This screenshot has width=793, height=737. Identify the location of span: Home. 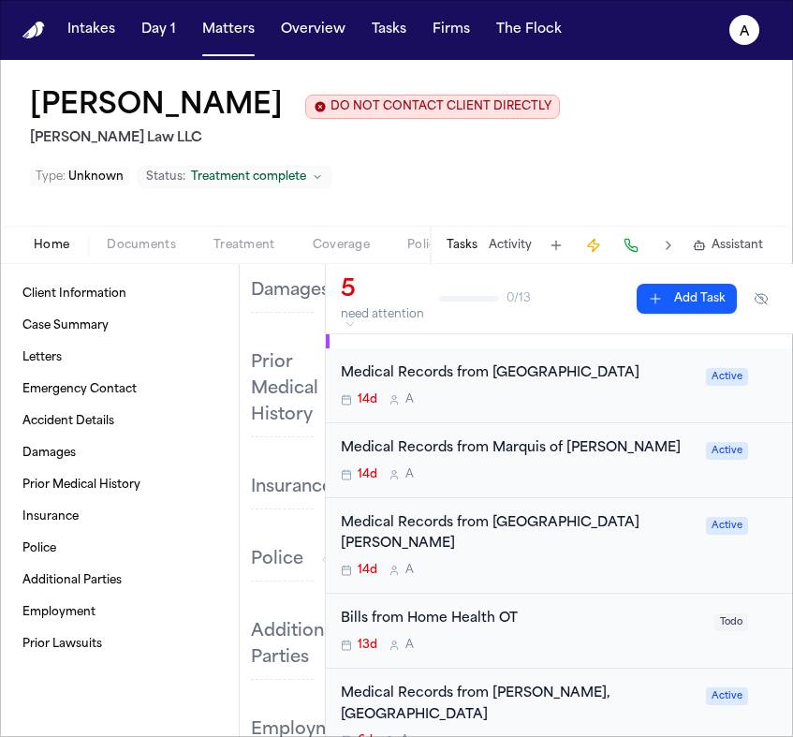
(51, 245).